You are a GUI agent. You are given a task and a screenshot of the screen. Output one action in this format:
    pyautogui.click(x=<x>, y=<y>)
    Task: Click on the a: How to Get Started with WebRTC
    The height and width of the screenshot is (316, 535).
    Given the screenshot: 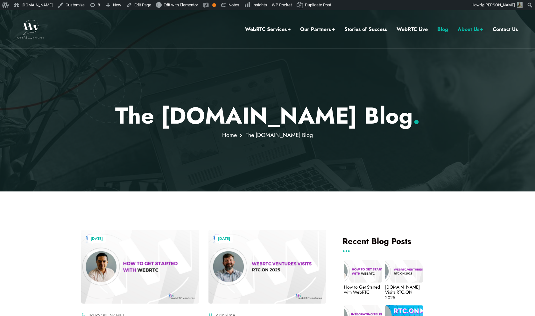 What is the action you would take?
    pyautogui.click(x=363, y=290)
    